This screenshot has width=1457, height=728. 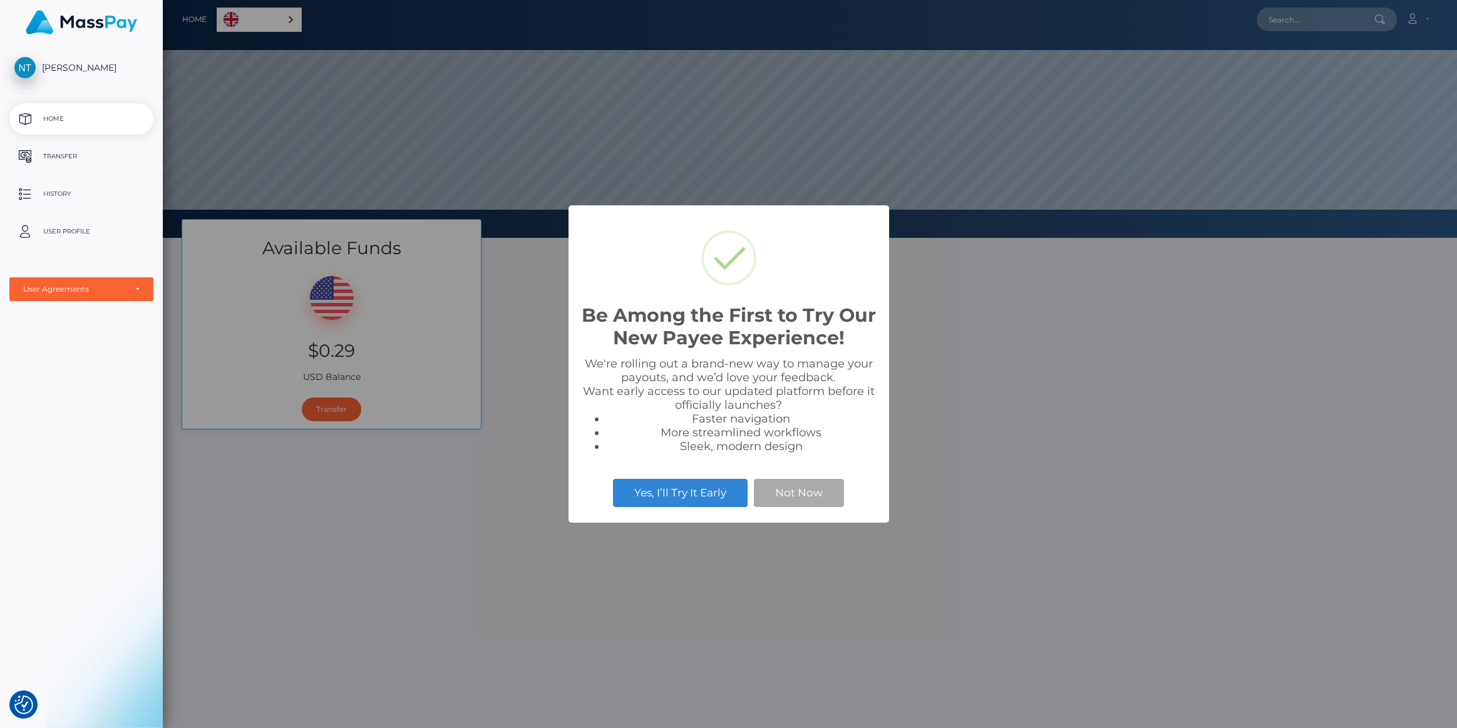 I want to click on button: Yes, I’ll Try It Early, so click(x=680, y=493).